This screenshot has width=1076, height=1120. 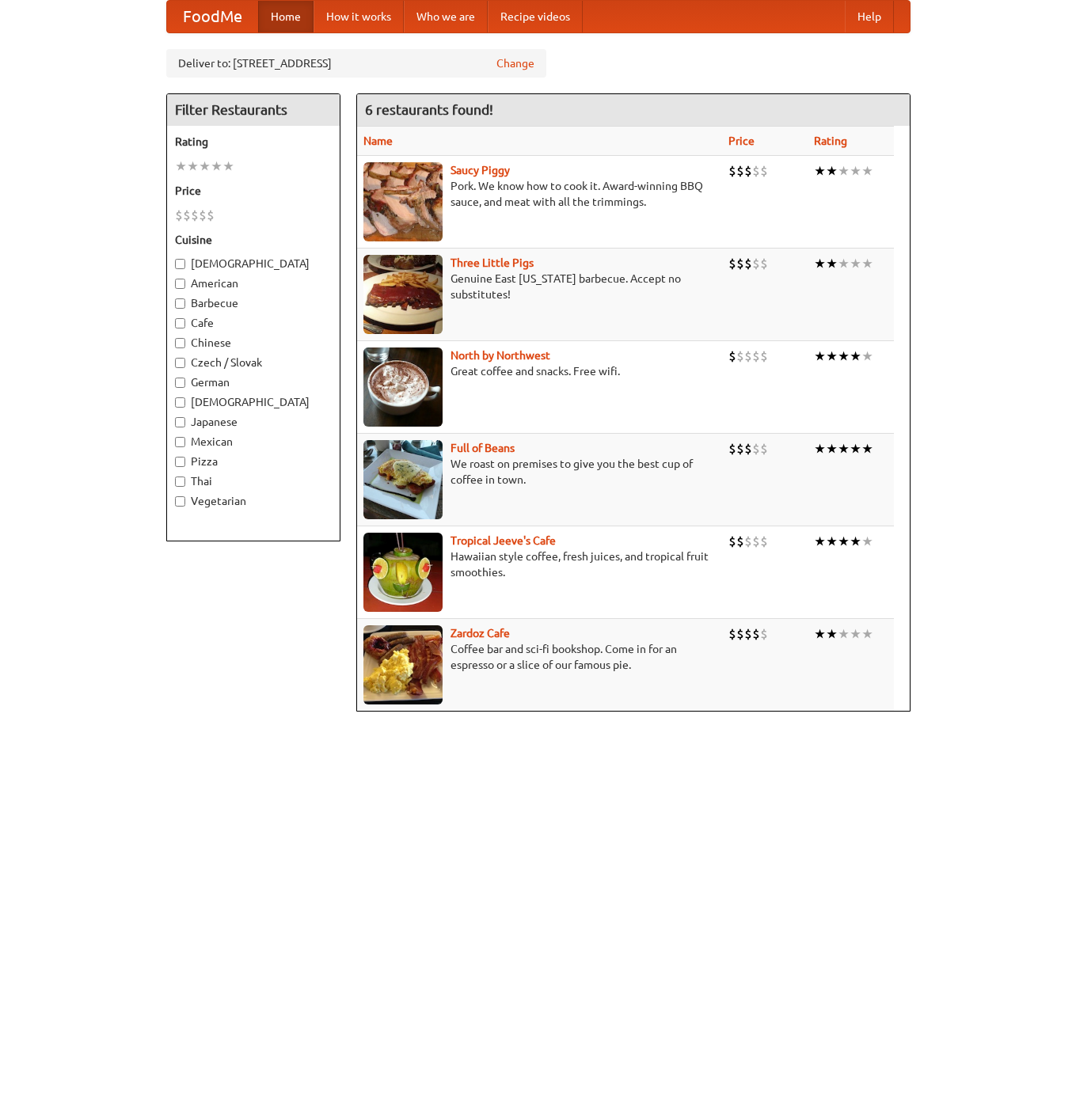 I want to click on a: North by Northwest, so click(x=501, y=355).